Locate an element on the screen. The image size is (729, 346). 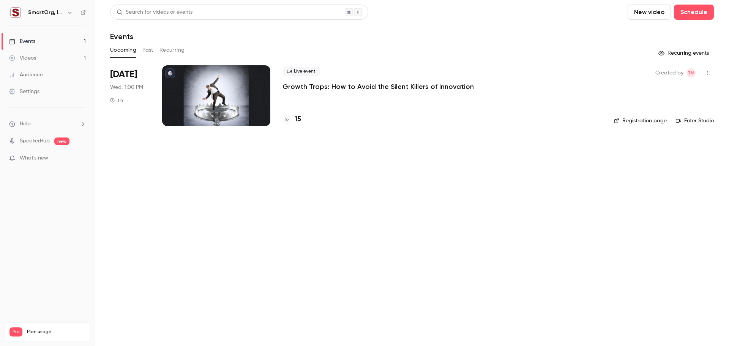
p: Growth Traps: How to Avoid the Silent Killers of Innovation is located at coordinates (378, 87).